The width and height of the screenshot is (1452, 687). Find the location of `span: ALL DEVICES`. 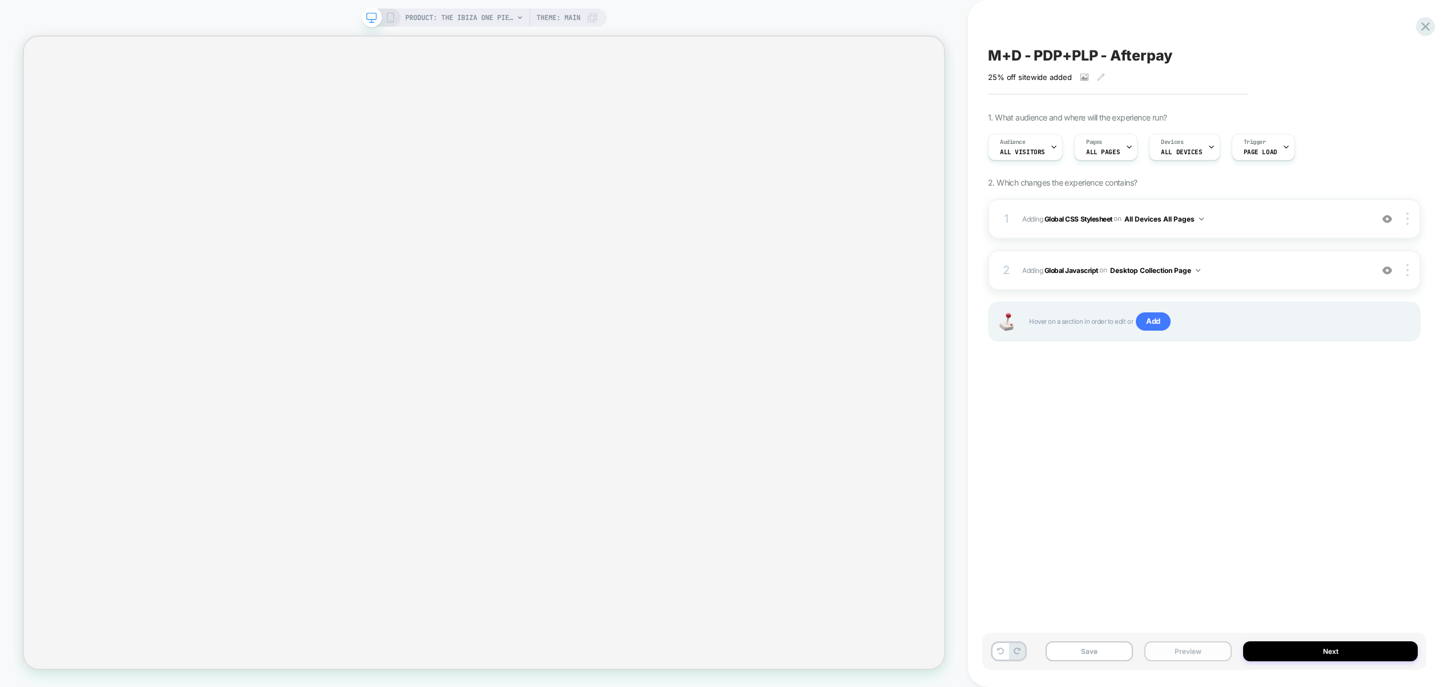

span: ALL DEVICES is located at coordinates (1182, 152).